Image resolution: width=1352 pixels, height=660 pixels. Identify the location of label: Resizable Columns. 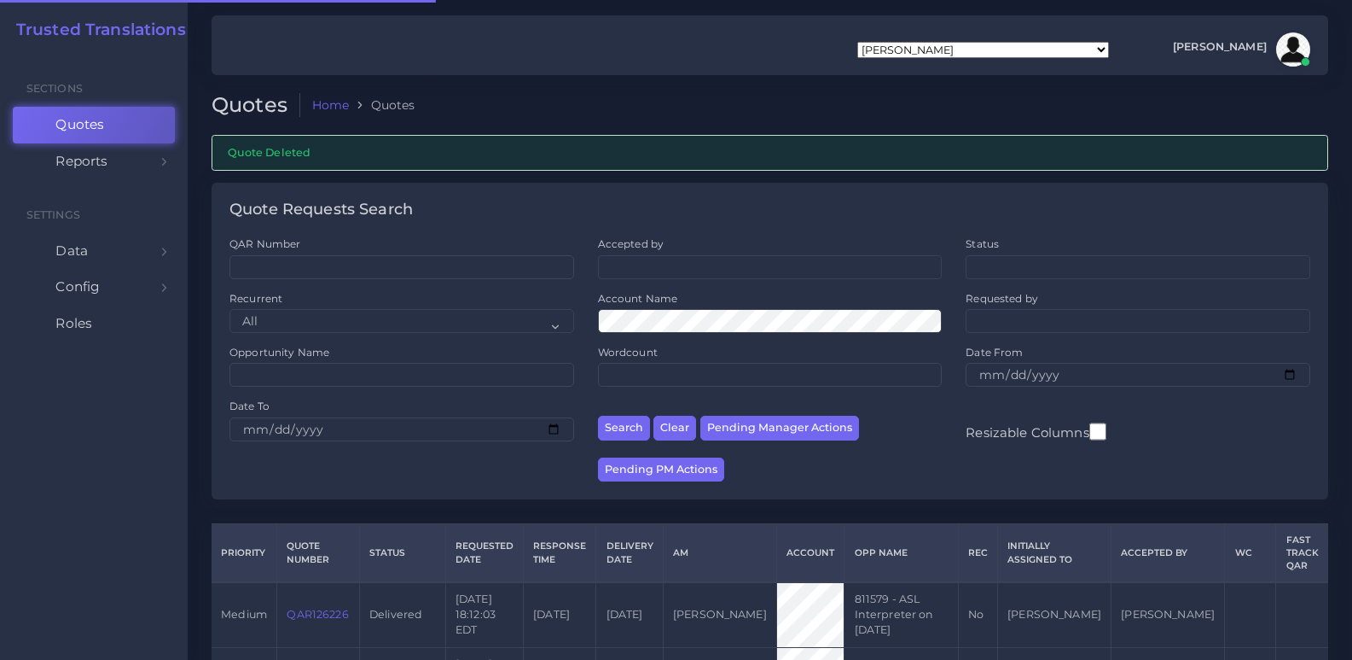
(1036, 431).